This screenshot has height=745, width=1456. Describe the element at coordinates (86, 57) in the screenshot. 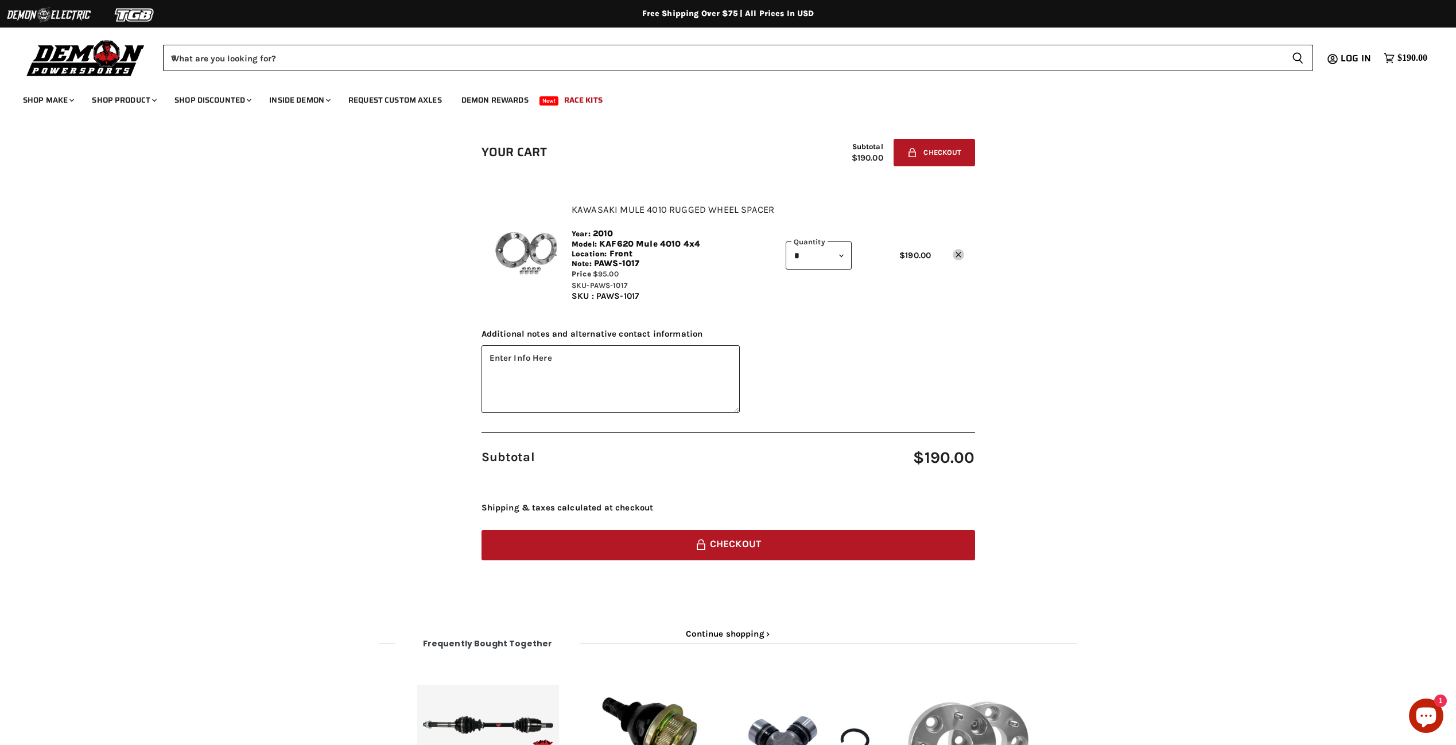

I see `img: Demon Powersports` at that location.